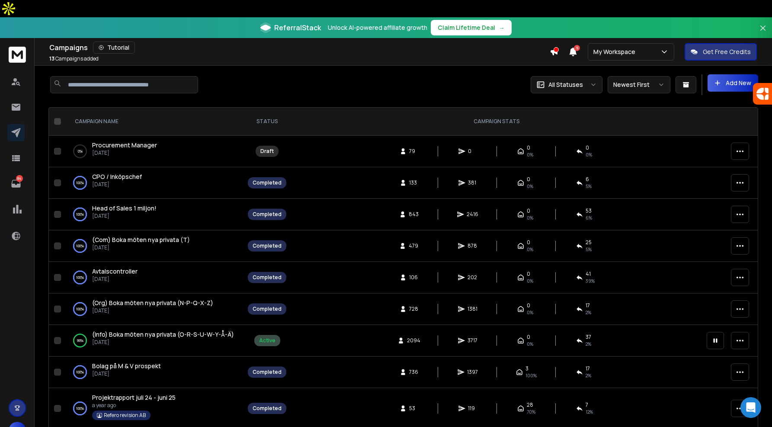 The width and height of the screenshot is (772, 427). Describe the element at coordinates (413, 151) in the screenshot. I see `span: 79` at that location.